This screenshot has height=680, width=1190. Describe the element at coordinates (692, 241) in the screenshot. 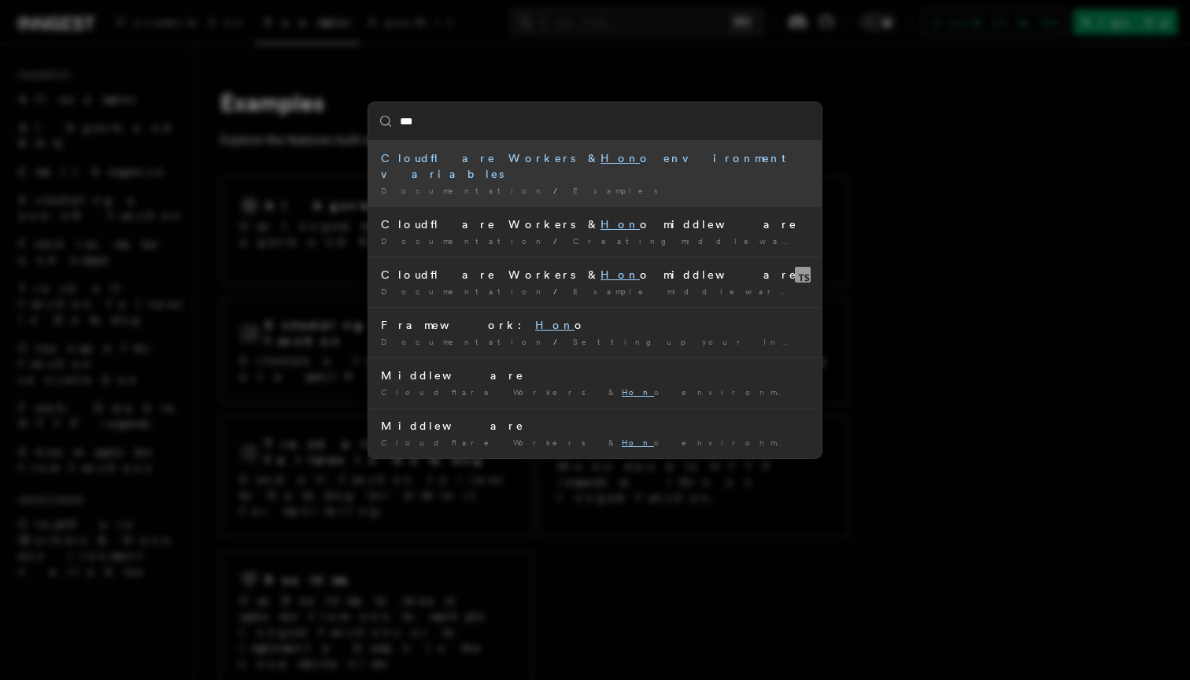

I see `span: Creating middleware` at that location.